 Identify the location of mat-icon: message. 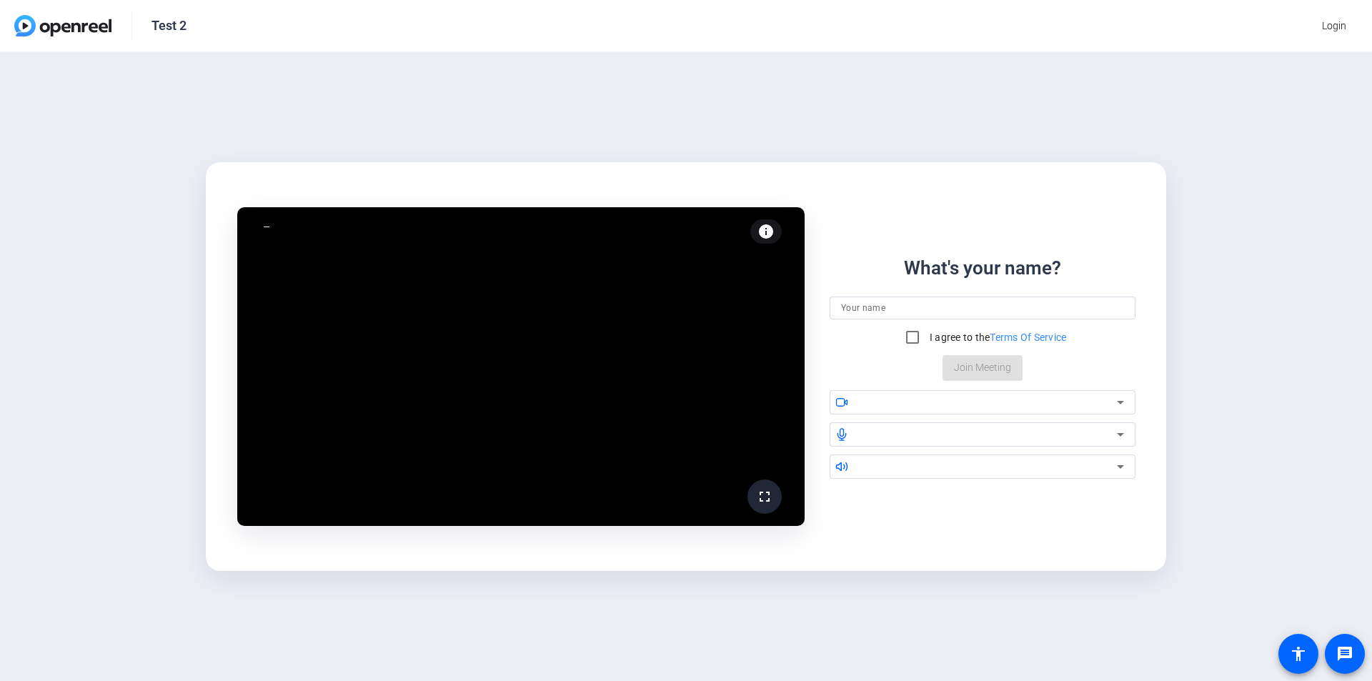
(1345, 654).